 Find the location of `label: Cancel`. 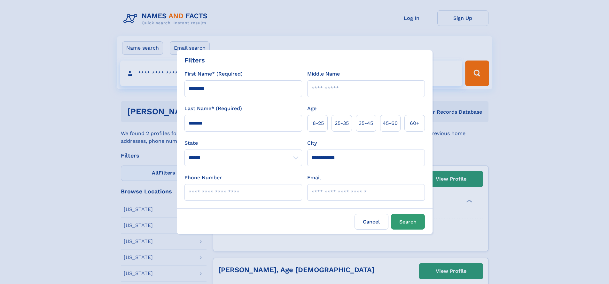

label: Cancel is located at coordinates (372, 221).